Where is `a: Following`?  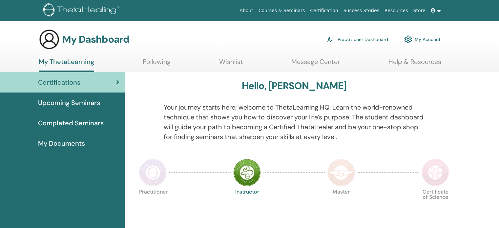 a: Following is located at coordinates (156, 64).